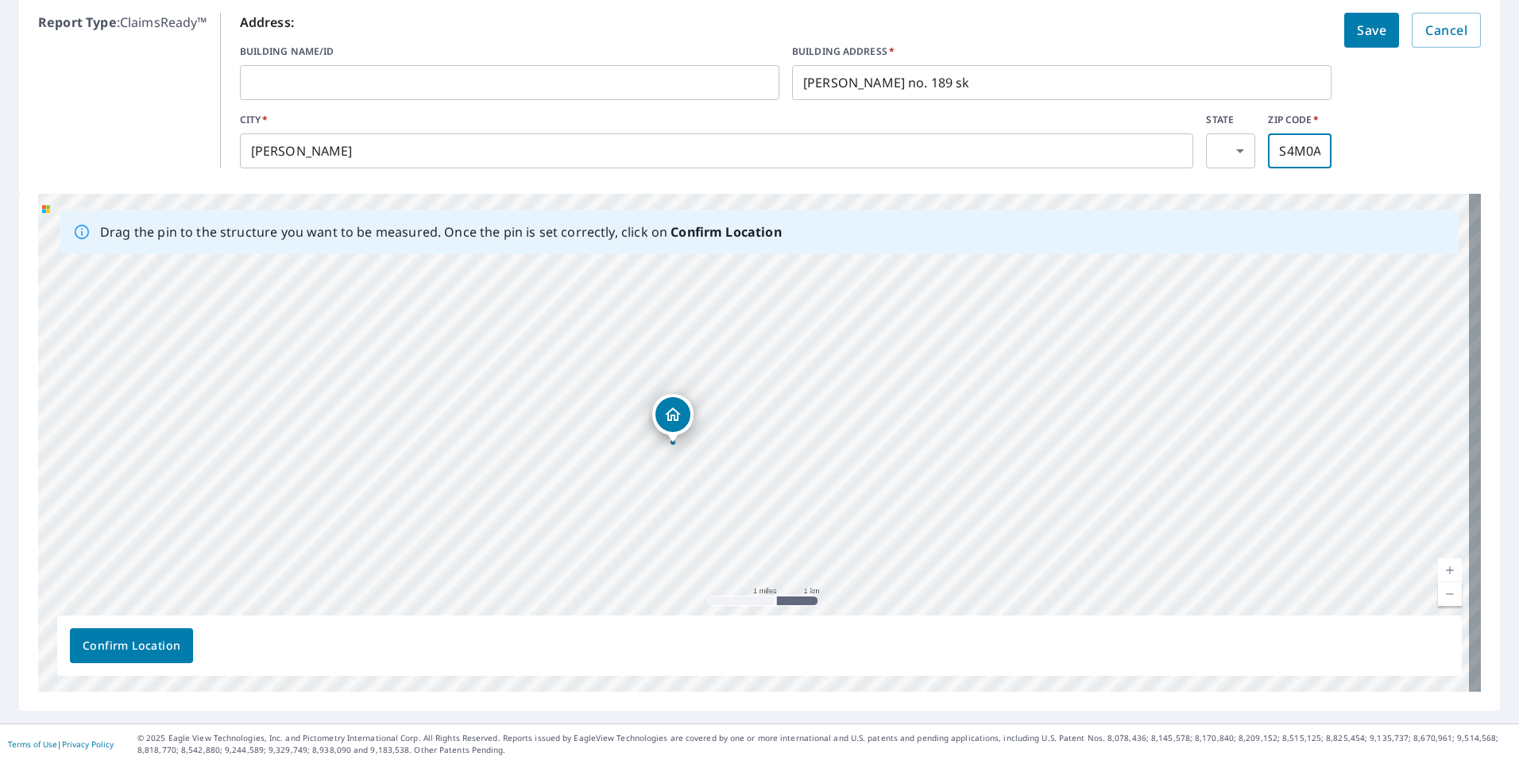  What do you see at coordinates (1371, 30) in the screenshot?
I see `span: Save` at bounding box center [1371, 30].